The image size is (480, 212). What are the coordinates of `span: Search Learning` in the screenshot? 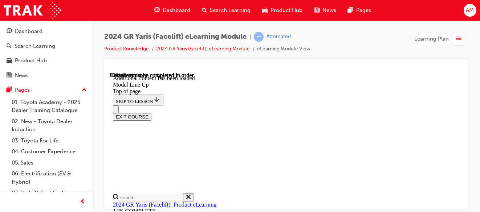 It's located at (230, 10).